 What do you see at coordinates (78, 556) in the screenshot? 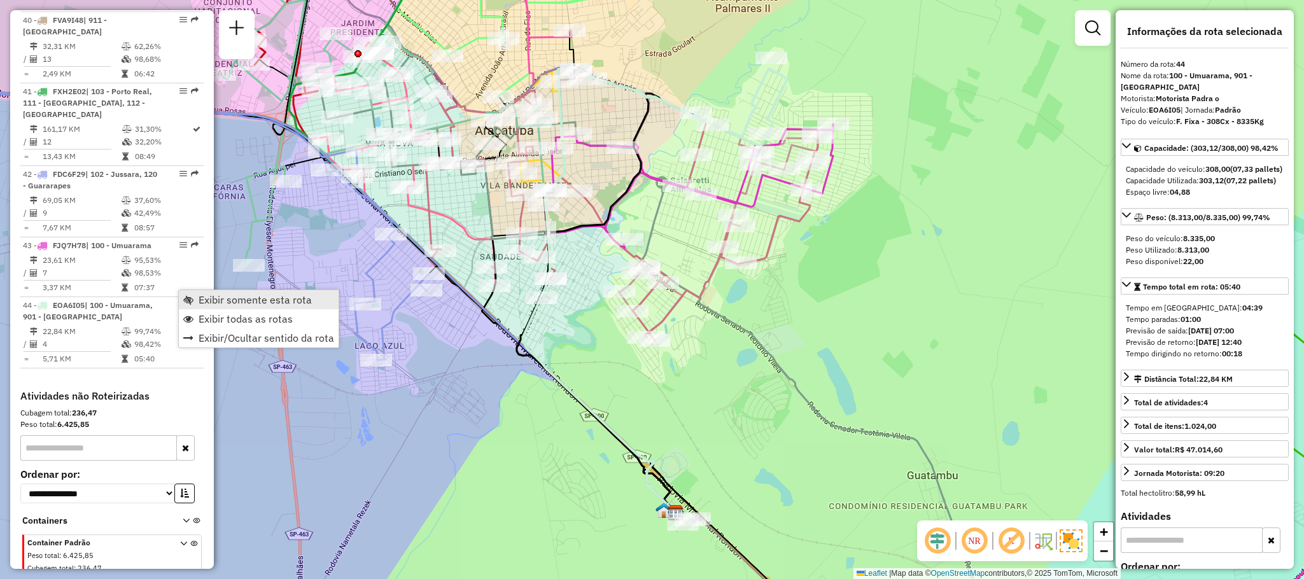
I see `span: 6.425,85` at bounding box center [78, 556].